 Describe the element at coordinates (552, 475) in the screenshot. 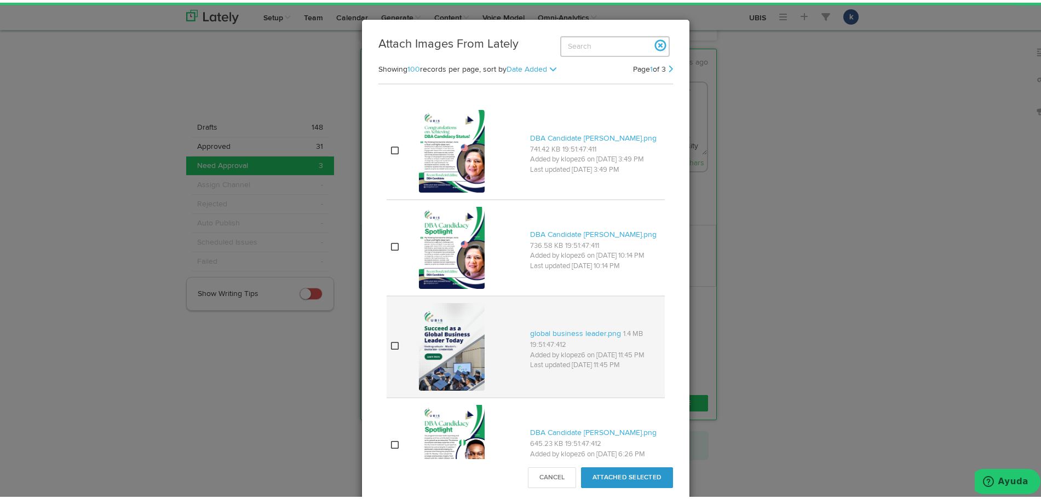

I see `button: Cancel` at that location.